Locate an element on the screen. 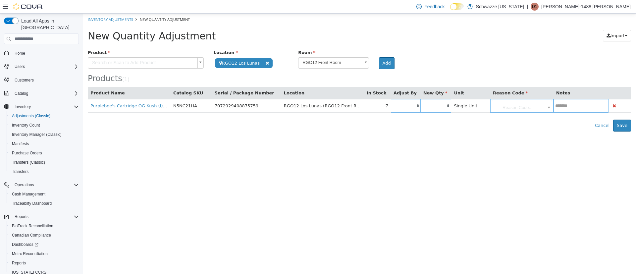 The height and width of the screenshot is (274, 636). span: RGO12 Los Lunas (RGO12 Front Room) is located at coordinates (243, 92).